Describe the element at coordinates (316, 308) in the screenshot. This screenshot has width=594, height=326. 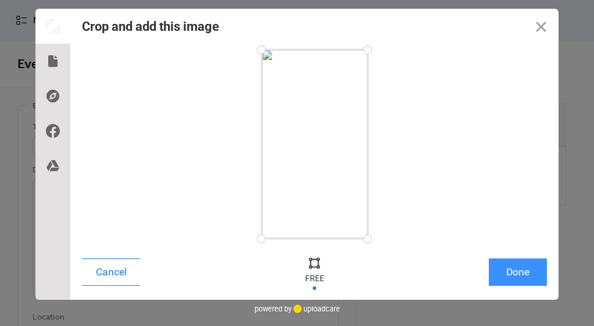
I see `a: uploadcare` at that location.